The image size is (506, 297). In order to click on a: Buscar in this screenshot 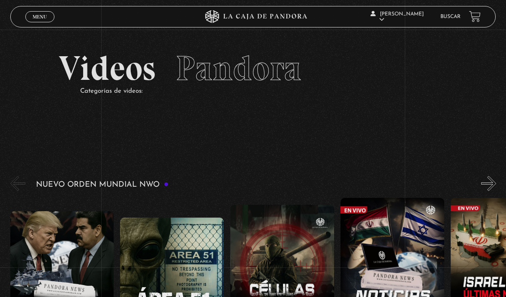, I will do `click(451, 17)`.